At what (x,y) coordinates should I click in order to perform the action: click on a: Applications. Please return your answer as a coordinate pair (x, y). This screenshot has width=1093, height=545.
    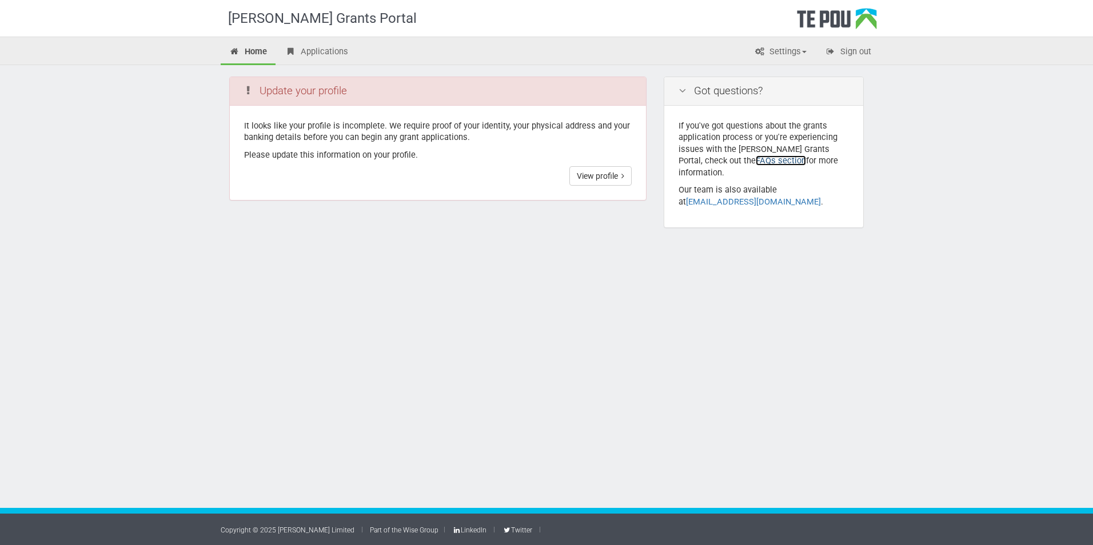
    Looking at the image, I should click on (317, 53).